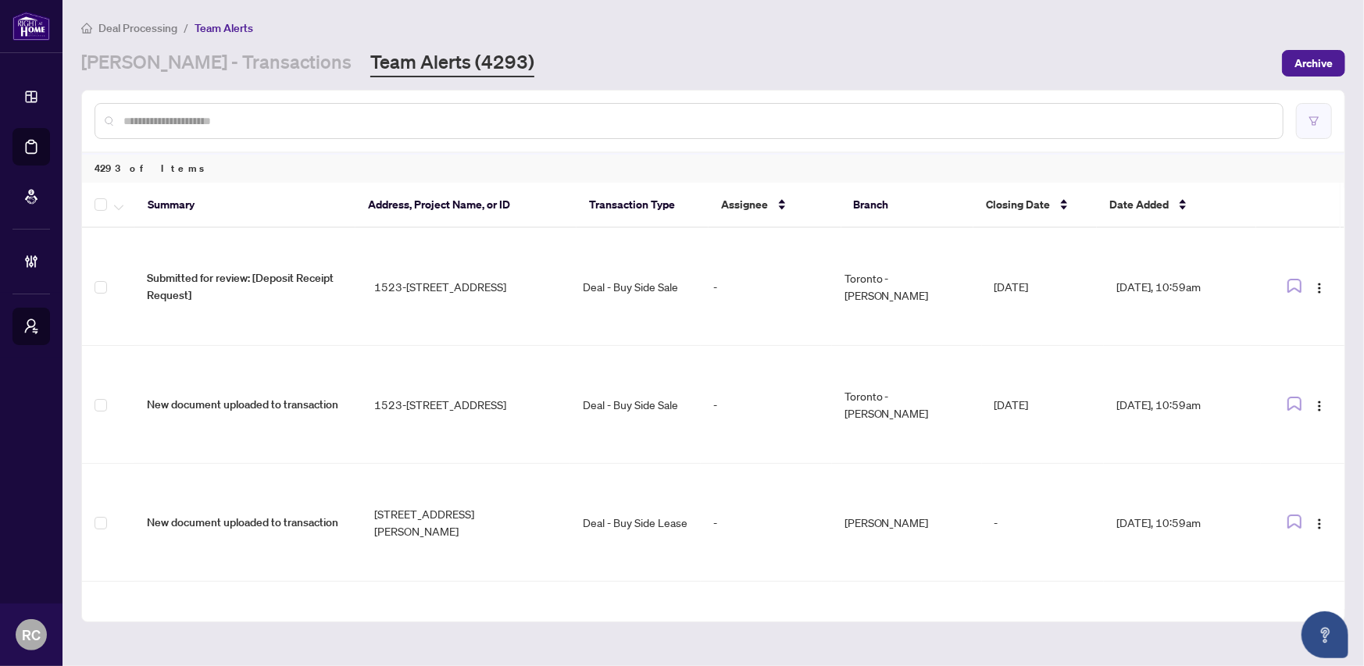 This screenshot has width=1364, height=666. Describe the element at coordinates (1325, 635) in the screenshot. I see `button: Open asap` at that location.